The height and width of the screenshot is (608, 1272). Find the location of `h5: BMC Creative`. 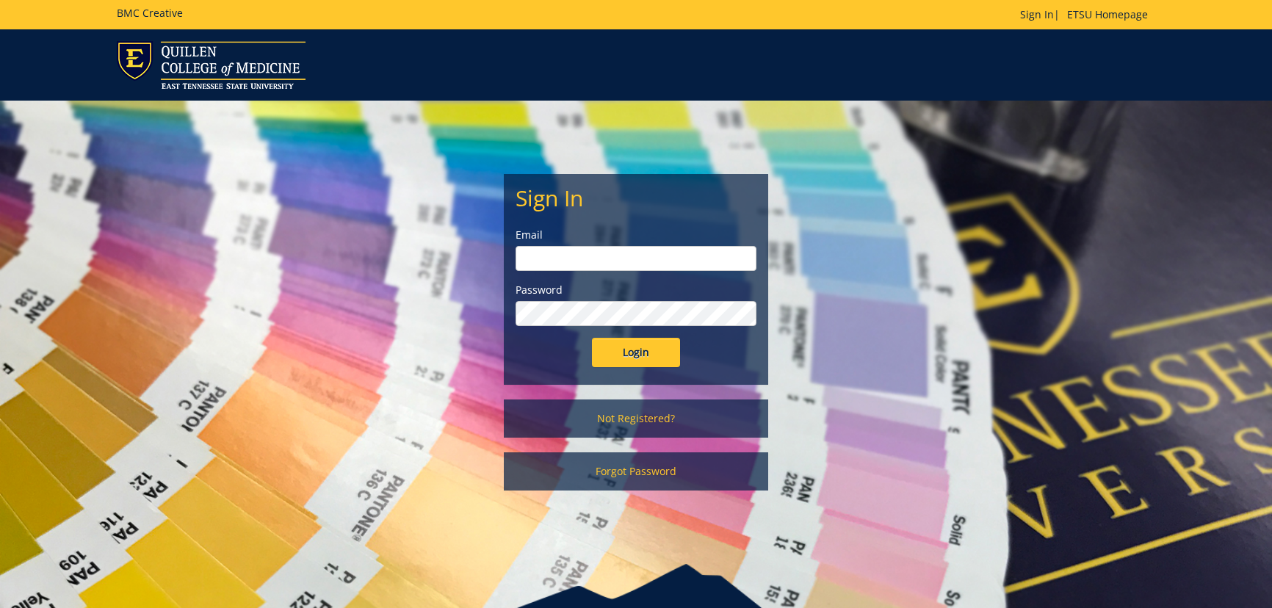

h5: BMC Creative is located at coordinates (150, 12).